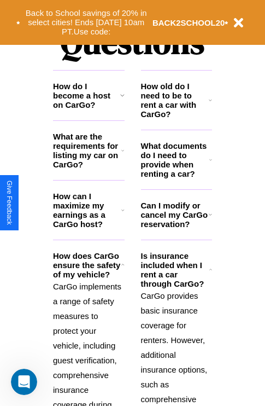 This screenshot has height=406, width=265. I want to click on h3: What are the requirements for listing my car on CarGo?, so click(87, 150).